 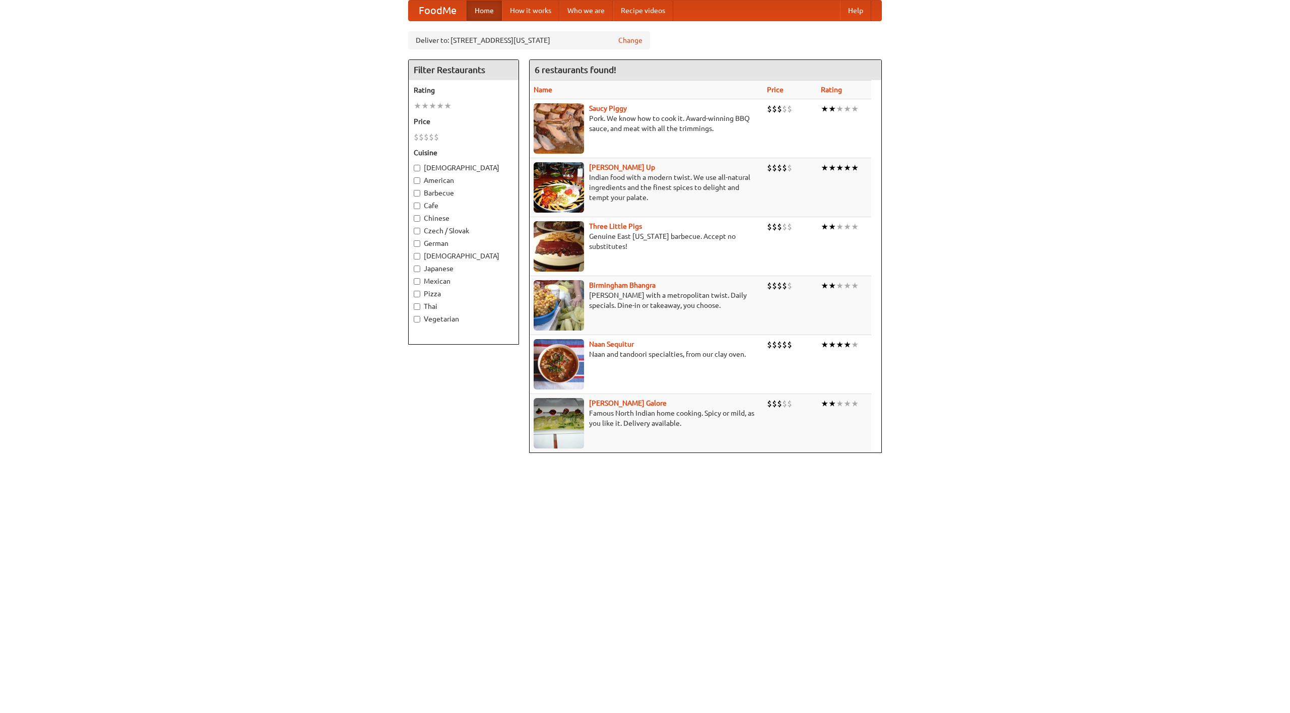 What do you see at coordinates (464, 319) in the screenshot?
I see `label: Vegetarian` at bounding box center [464, 319].